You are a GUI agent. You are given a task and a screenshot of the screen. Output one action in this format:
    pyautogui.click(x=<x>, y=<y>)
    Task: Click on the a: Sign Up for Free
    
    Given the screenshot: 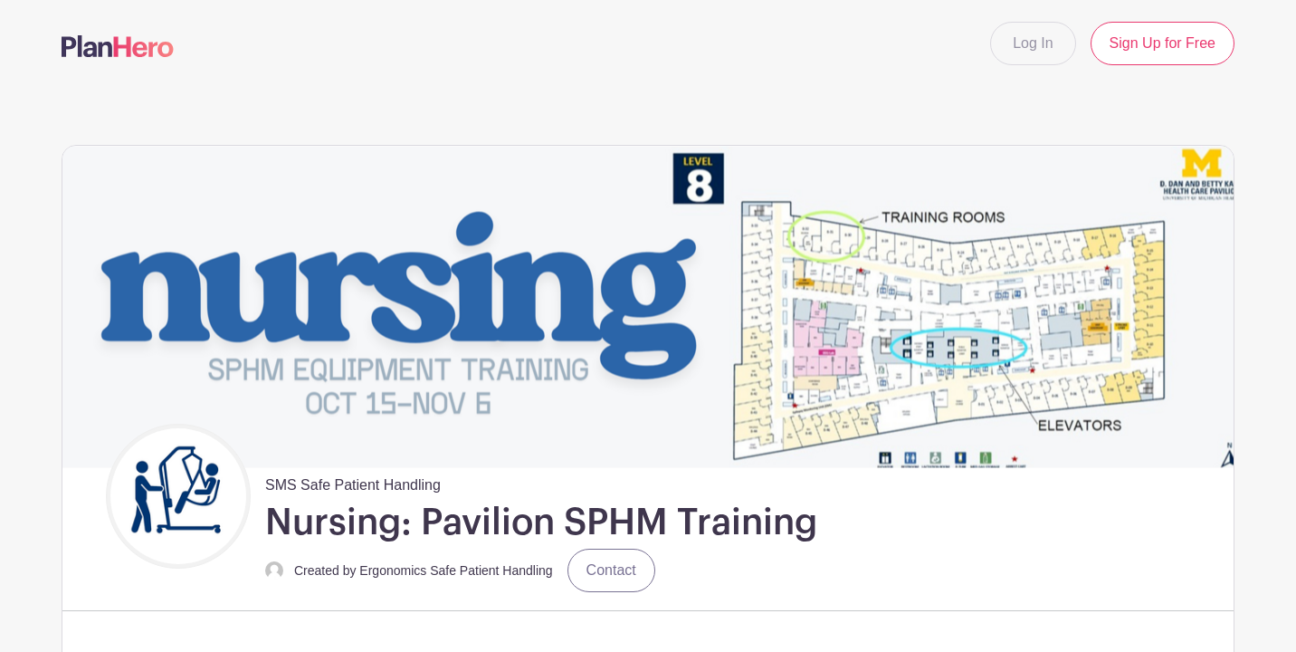 What is the action you would take?
    pyautogui.click(x=1162, y=43)
    